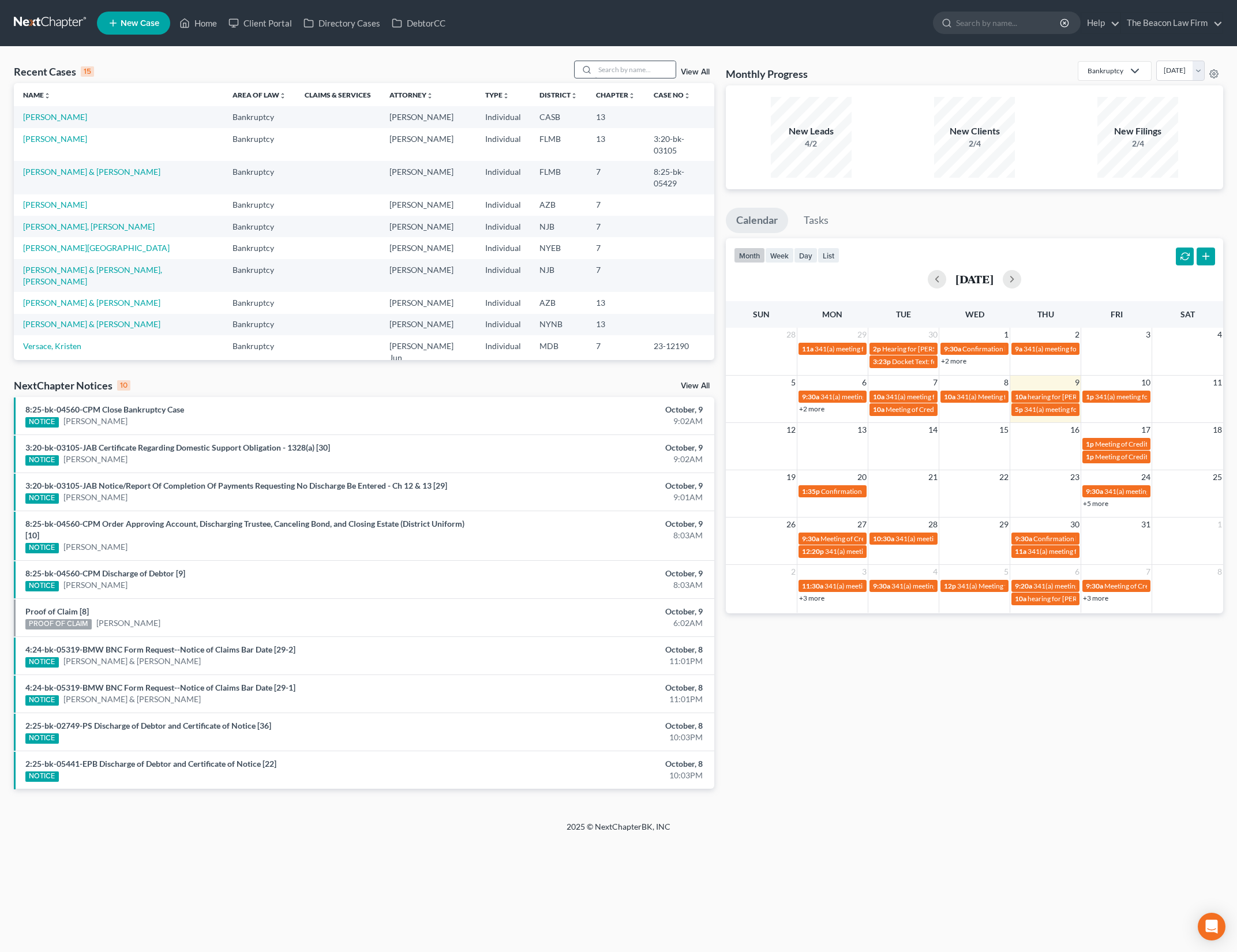 This screenshot has height=952, width=1237. I want to click on div: New Filings, so click(1138, 131).